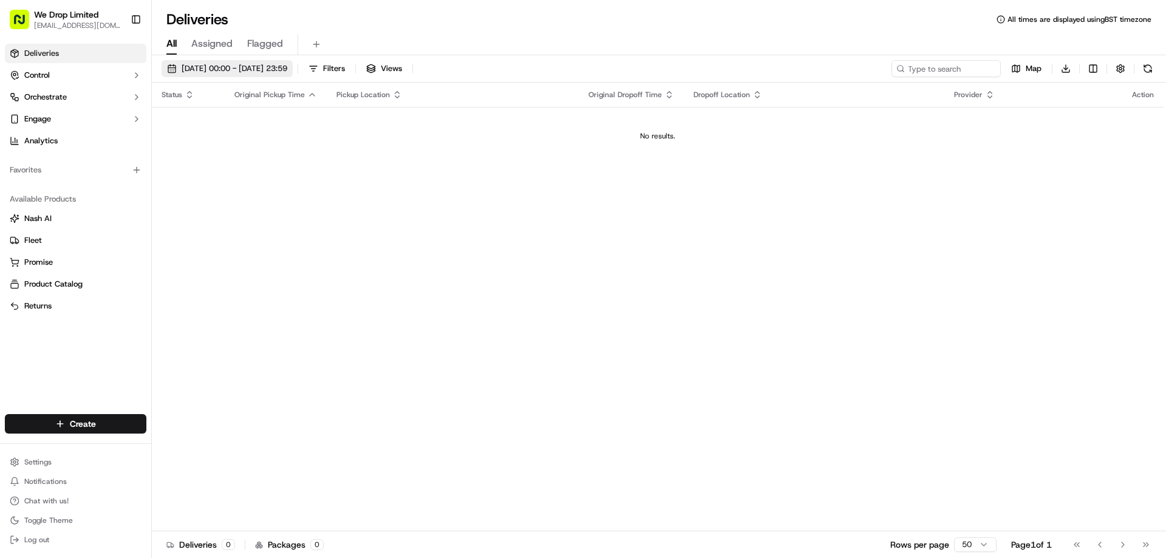 The image size is (1166, 558). Describe the element at coordinates (33, 240) in the screenshot. I see `span: Fleet` at that location.